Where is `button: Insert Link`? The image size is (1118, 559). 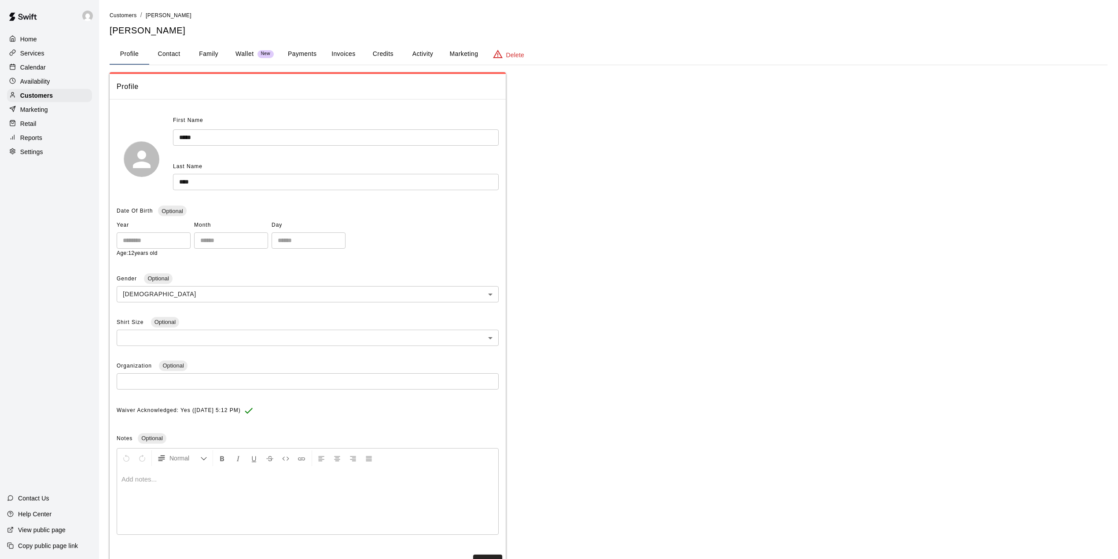 button: Insert Link is located at coordinates (301, 458).